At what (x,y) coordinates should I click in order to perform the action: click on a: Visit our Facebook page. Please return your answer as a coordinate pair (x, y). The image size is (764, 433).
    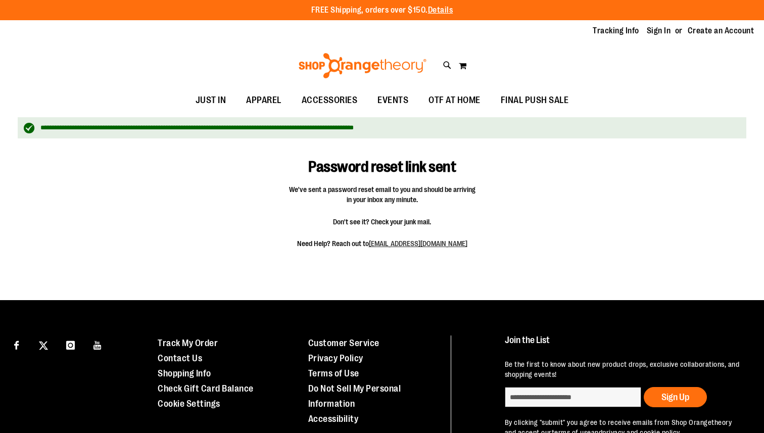
    Looking at the image, I should click on (16, 344).